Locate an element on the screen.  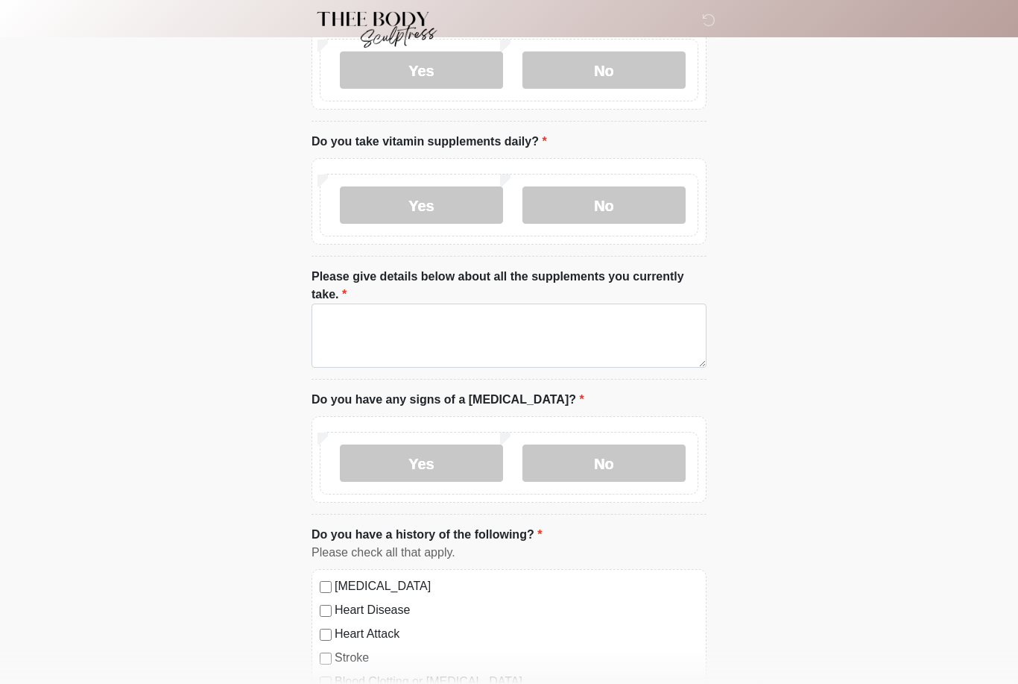
label: Please give details below about all the supplements you currently take. is located at coordinates (509, 286).